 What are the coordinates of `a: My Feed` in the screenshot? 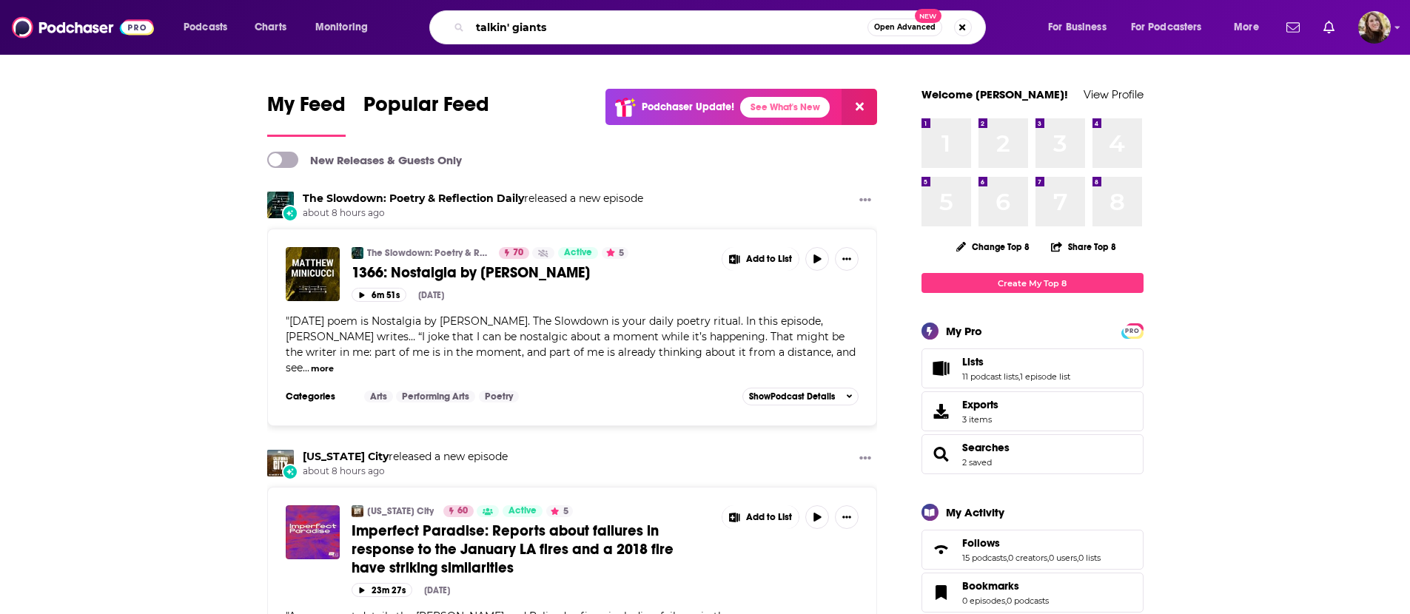 It's located at (306, 114).